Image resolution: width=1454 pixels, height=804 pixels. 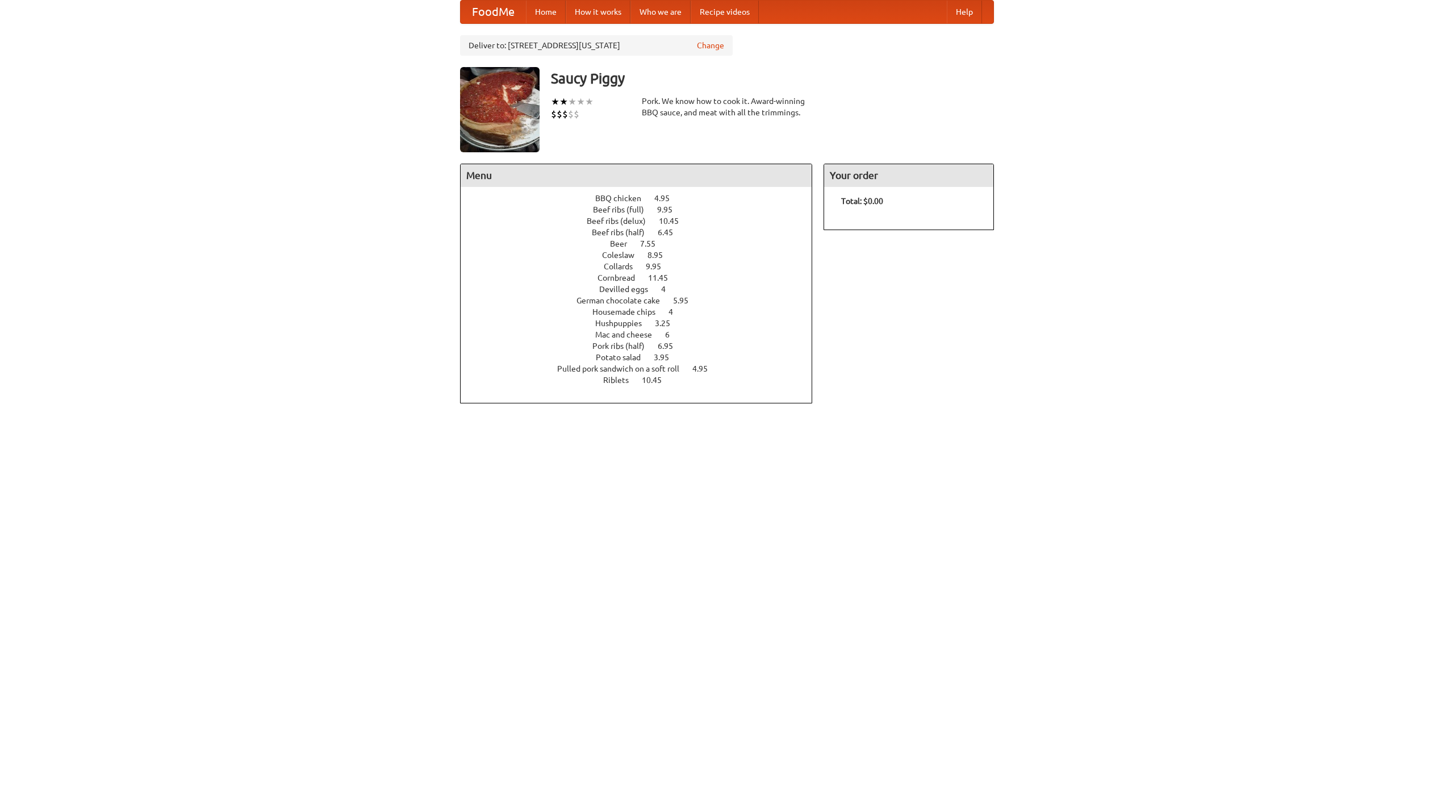 I want to click on span: Beer, so click(x=624, y=244).